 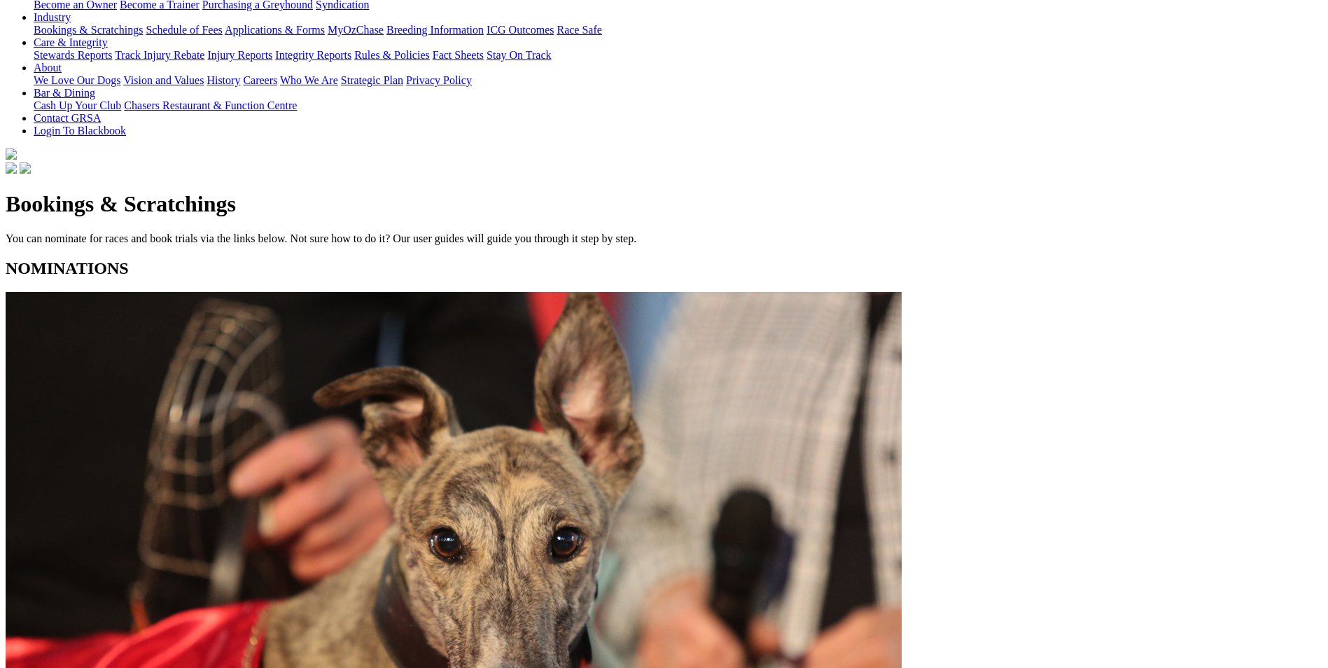 What do you see at coordinates (48, 67) in the screenshot?
I see `a: About` at bounding box center [48, 67].